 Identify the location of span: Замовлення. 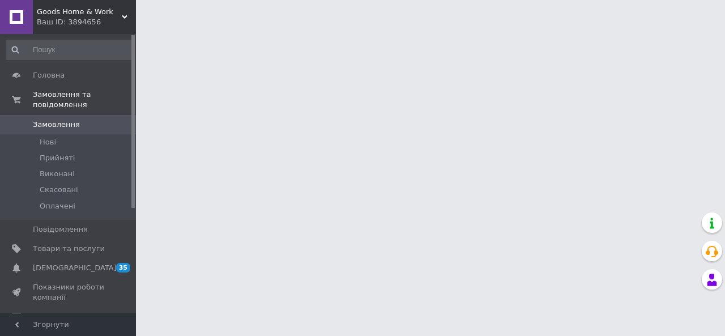
(56, 125).